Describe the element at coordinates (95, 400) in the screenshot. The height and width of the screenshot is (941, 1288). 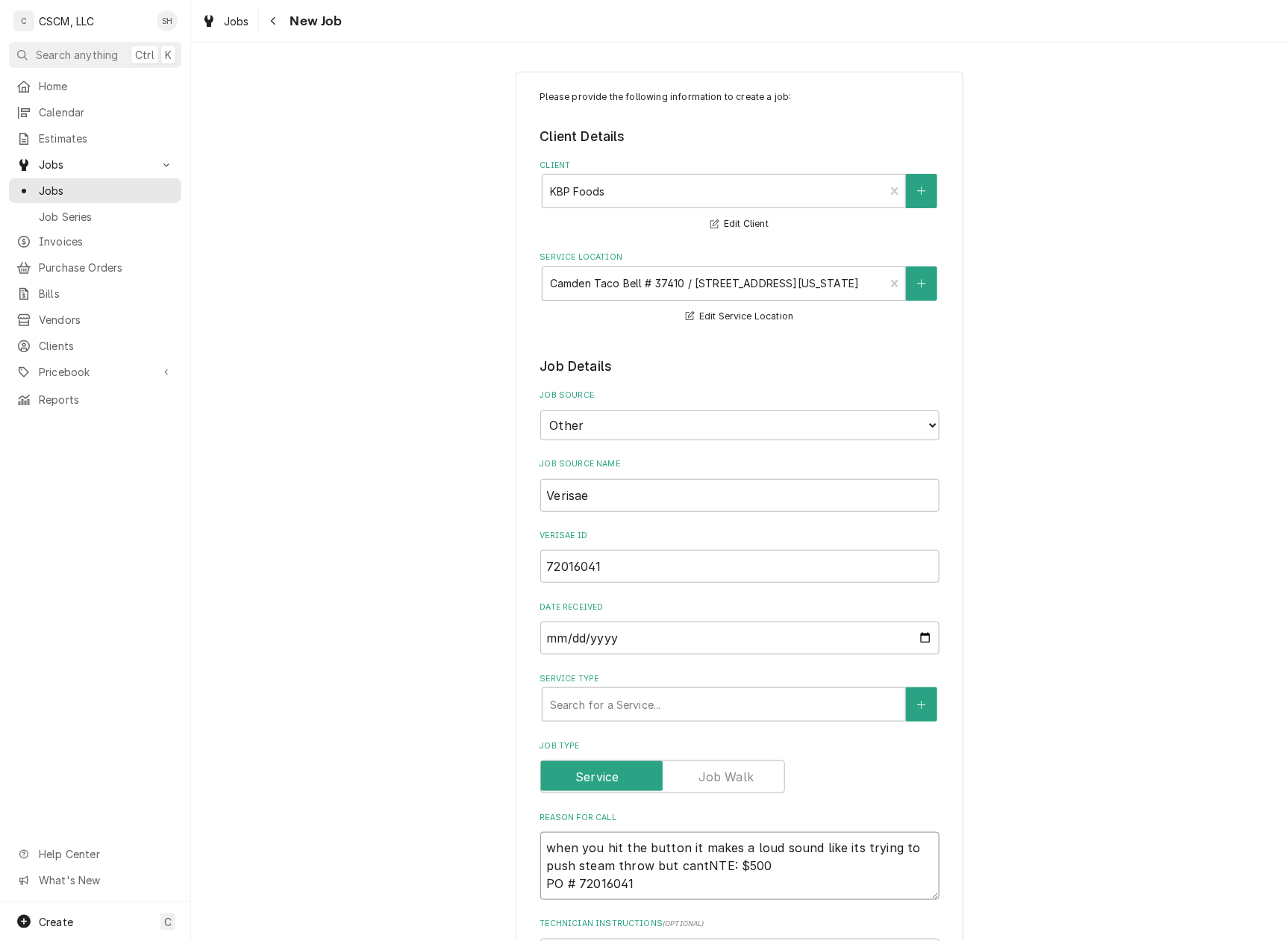
I see `a: Reports` at that location.